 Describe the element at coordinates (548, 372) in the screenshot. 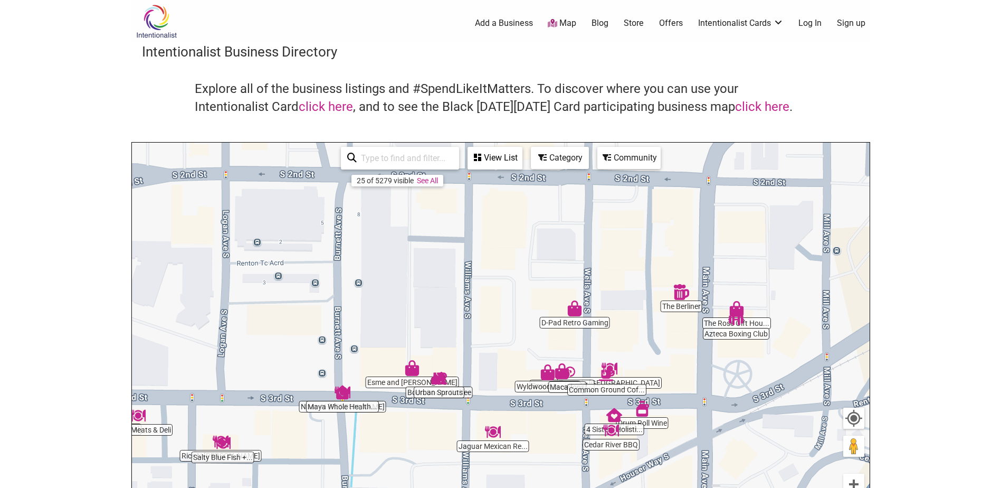

I see `div: Wyldwood Creative` at that location.